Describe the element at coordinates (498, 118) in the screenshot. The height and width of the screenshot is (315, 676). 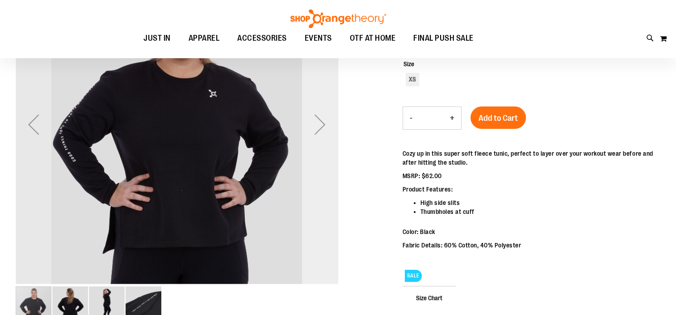
I see `button: Add to Cart` at that location.